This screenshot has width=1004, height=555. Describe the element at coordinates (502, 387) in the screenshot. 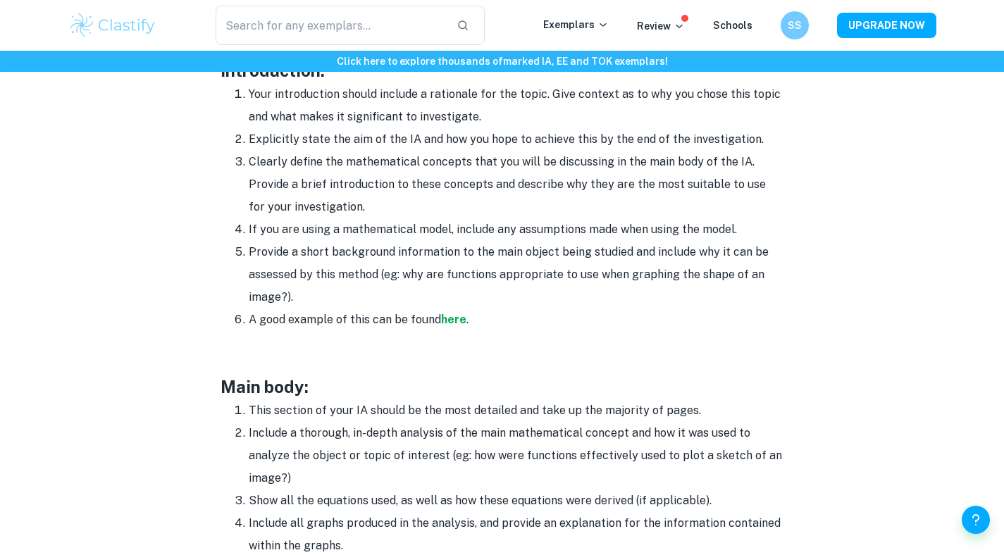

I see `h3: Main body:` at that location.